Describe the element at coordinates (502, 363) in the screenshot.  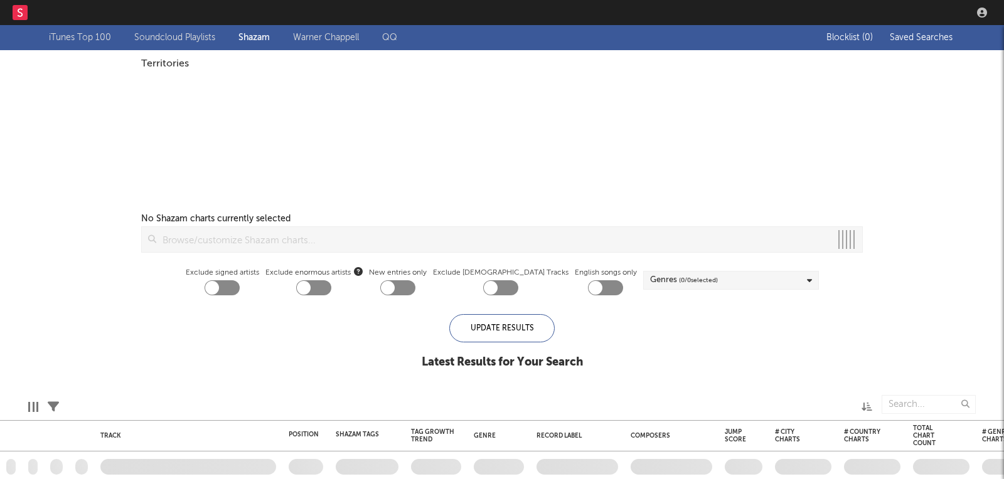
I see `div: Latest Results for Your Search` at that location.